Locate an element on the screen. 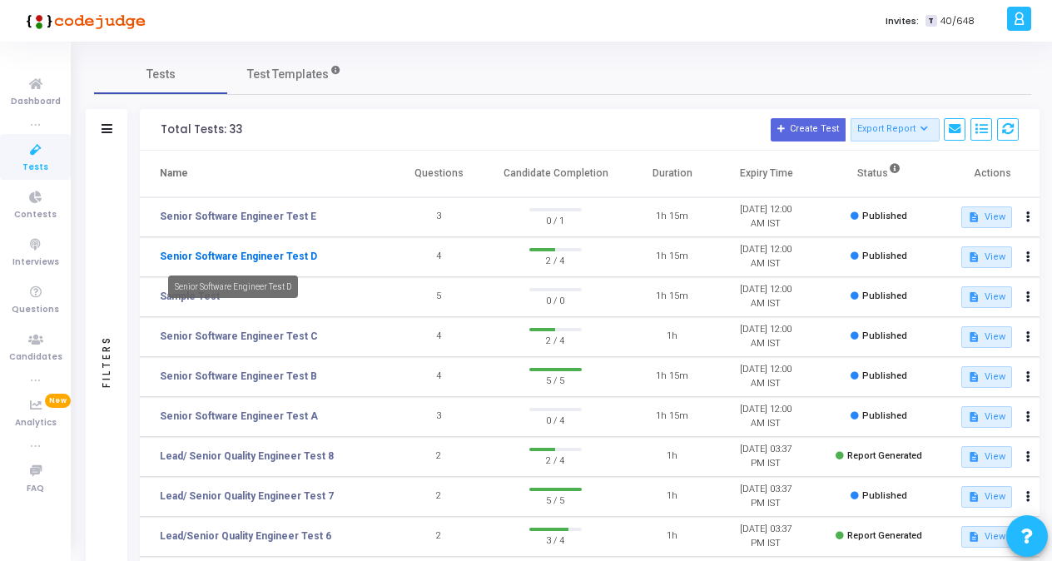  button: Create Test is located at coordinates (808, 130).